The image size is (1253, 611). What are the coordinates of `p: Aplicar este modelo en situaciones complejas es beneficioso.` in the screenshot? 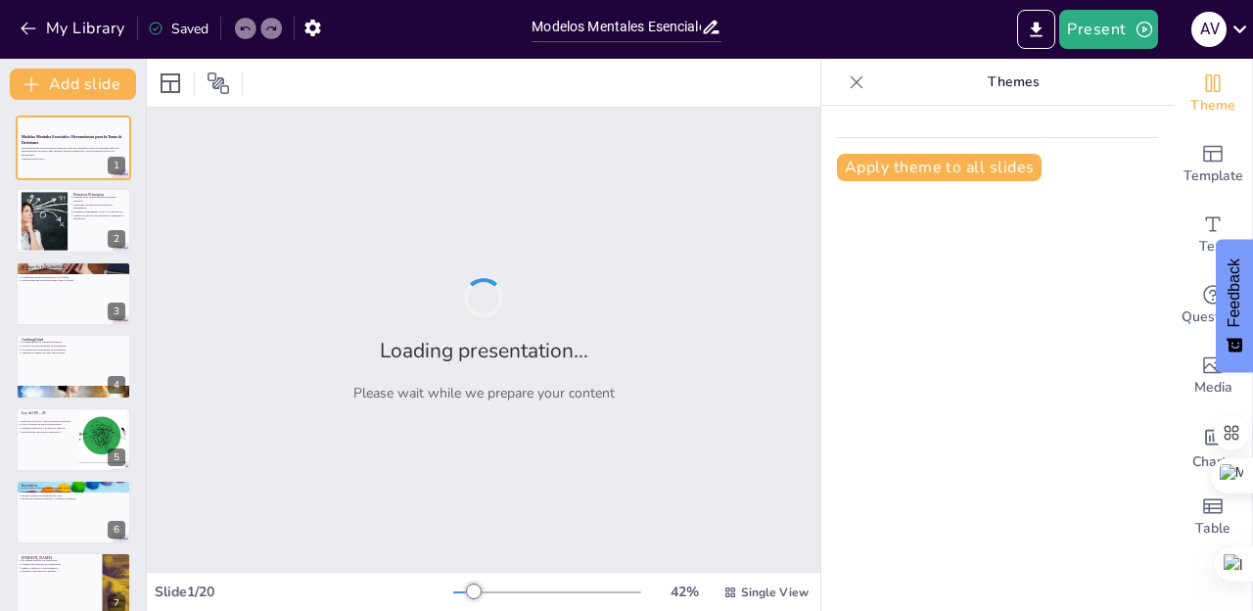 It's located at (99, 216).